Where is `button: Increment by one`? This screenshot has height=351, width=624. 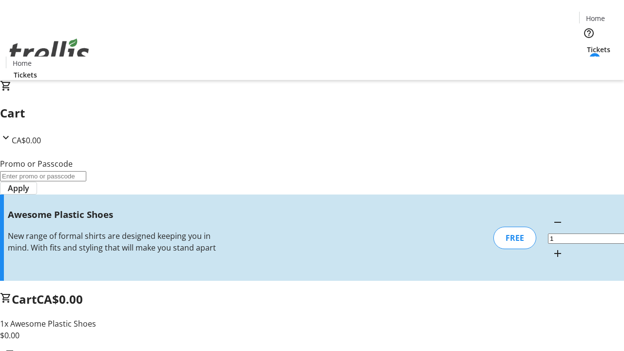
button: Increment by one is located at coordinates (558, 254).